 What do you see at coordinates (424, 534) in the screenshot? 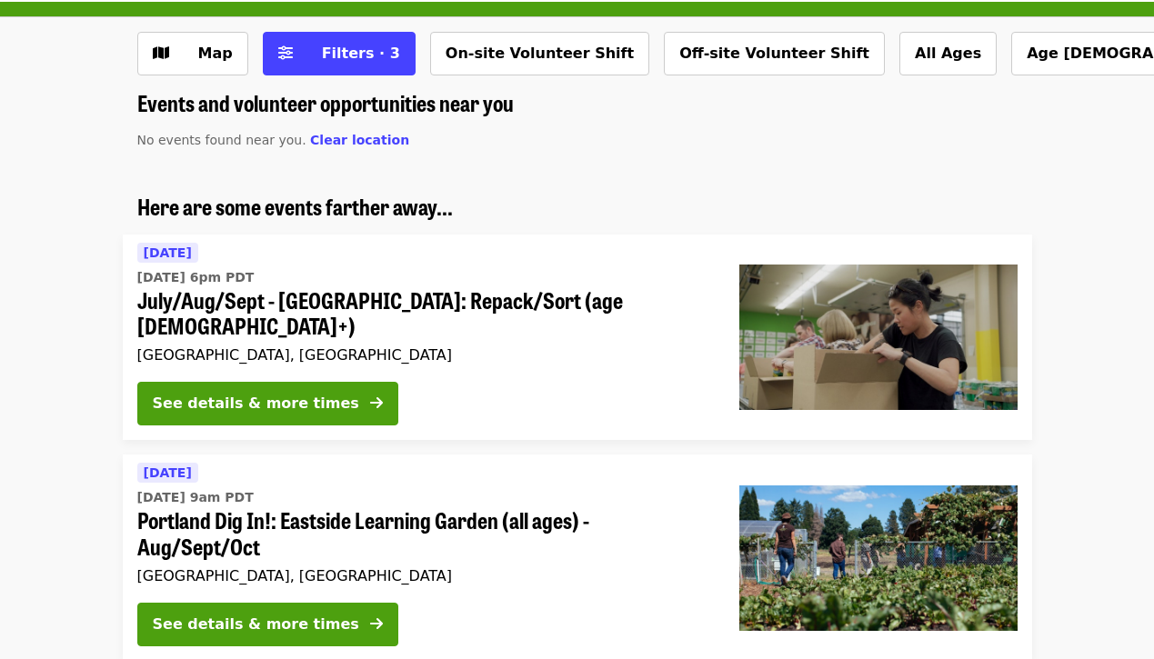
I see `span: Portland Dig In!: Eastside Learning Garden (all ages) - Aug/Sept/Oct` at bounding box center [424, 534].